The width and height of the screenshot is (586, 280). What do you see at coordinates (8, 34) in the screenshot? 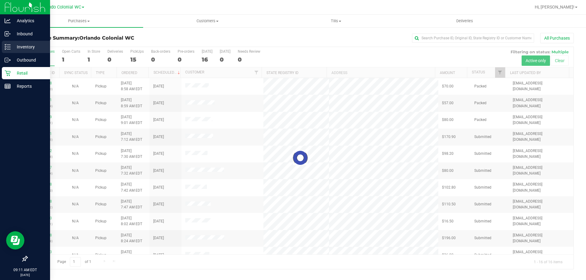
I see `inline-svg: Inbound` at bounding box center [8, 34].